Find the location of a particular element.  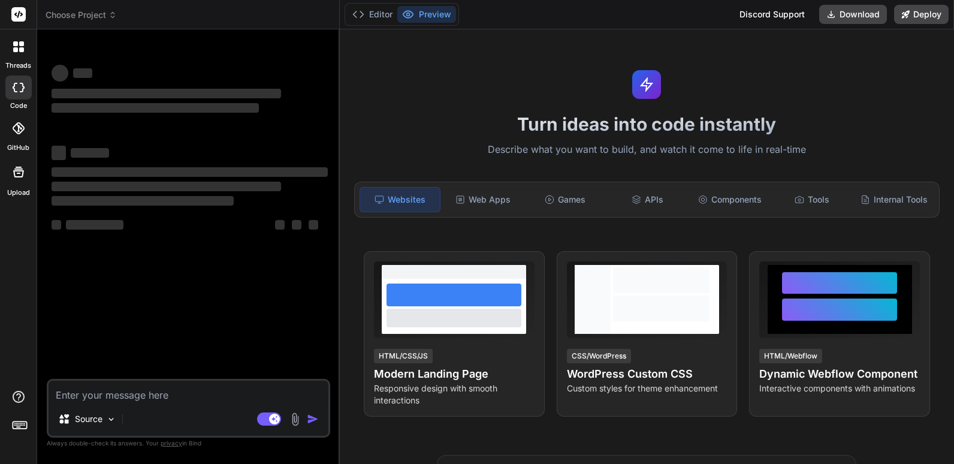

div: HTML/Webflow is located at coordinates (790, 356).